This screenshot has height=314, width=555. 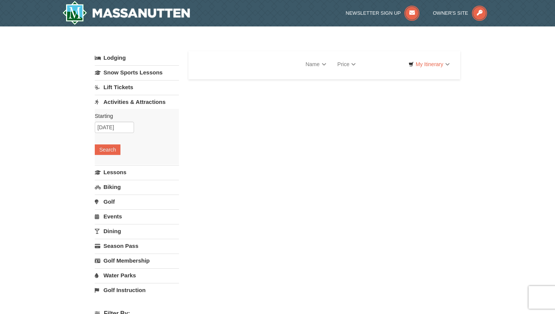 What do you see at coordinates (137, 102) in the screenshot?
I see `a: Activities & Attractions` at bounding box center [137, 102].